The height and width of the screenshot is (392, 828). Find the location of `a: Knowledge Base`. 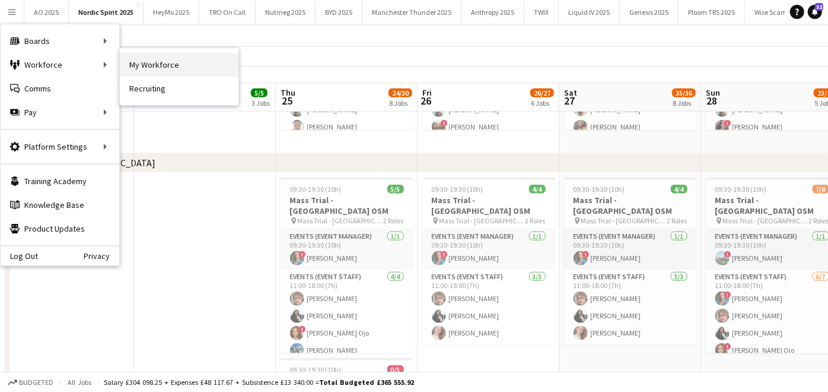

a: Knowledge Base is located at coordinates (60, 205).